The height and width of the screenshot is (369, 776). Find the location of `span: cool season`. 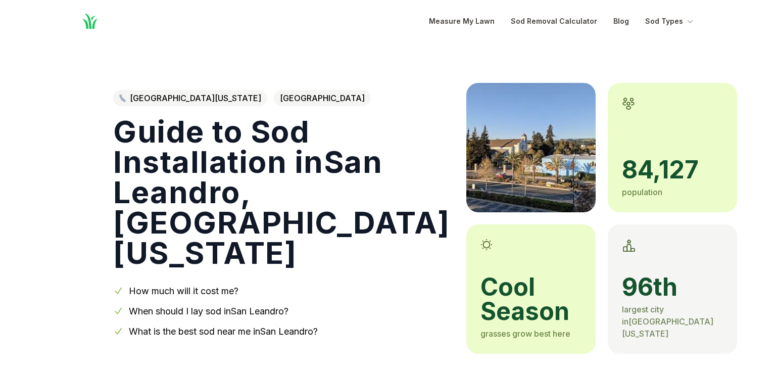

span: cool season is located at coordinates (531, 299).